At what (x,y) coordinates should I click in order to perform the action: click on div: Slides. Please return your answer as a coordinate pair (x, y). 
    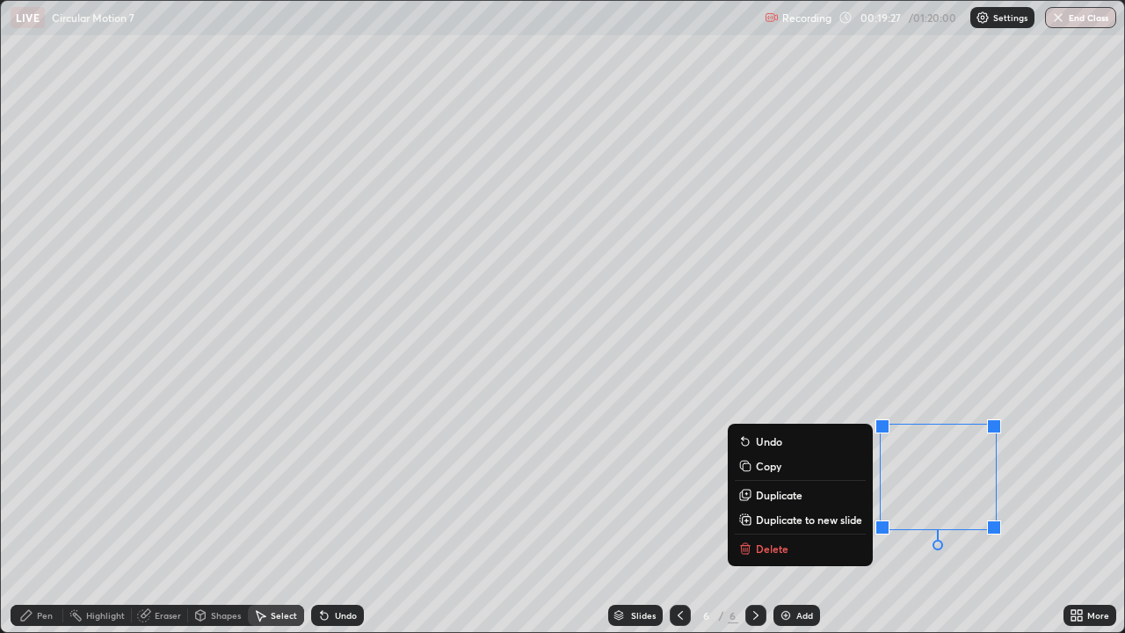
    Looking at the image, I should click on (644, 615).